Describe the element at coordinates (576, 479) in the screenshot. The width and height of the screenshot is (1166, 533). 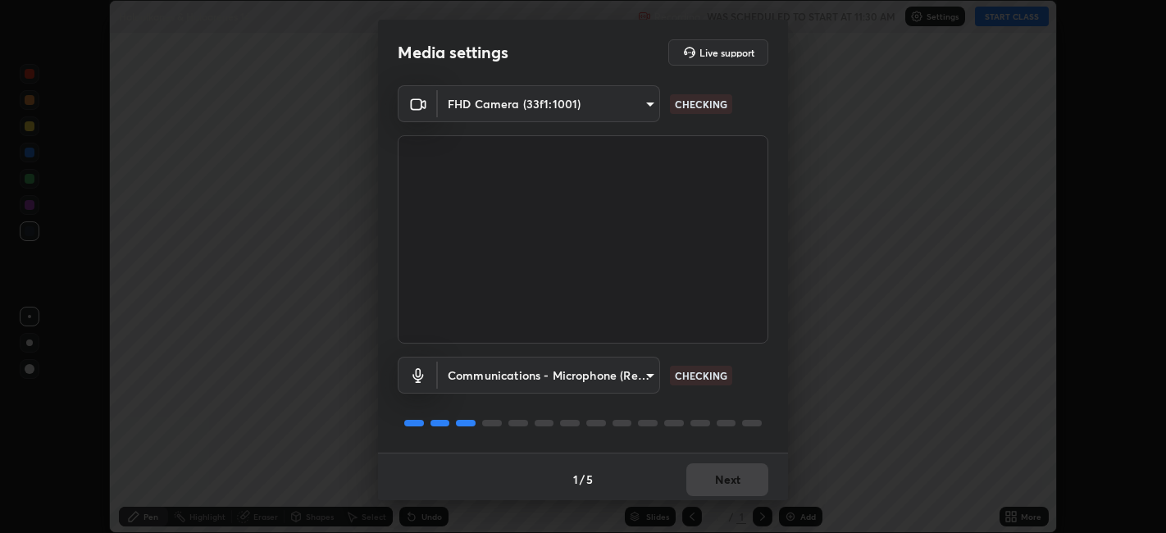
I see `h4: 1` at that location.